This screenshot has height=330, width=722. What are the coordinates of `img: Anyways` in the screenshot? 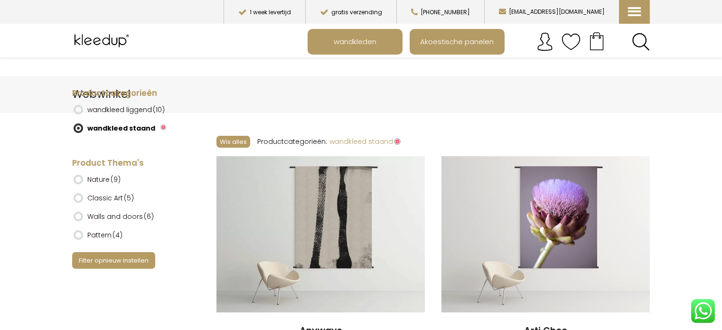 It's located at (320, 234).